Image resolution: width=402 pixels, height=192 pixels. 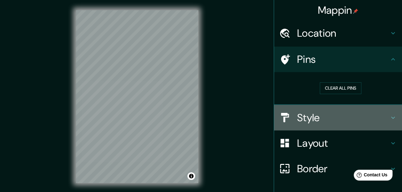 What do you see at coordinates (137, 97) in the screenshot?
I see `canvas: Map` at bounding box center [137, 97].